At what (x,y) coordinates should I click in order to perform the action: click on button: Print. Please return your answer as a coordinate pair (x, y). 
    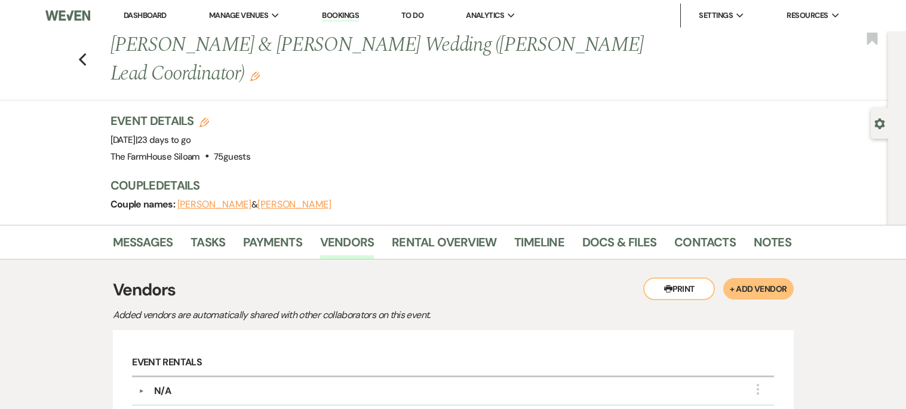
    Looking at the image, I should click on (679, 289).